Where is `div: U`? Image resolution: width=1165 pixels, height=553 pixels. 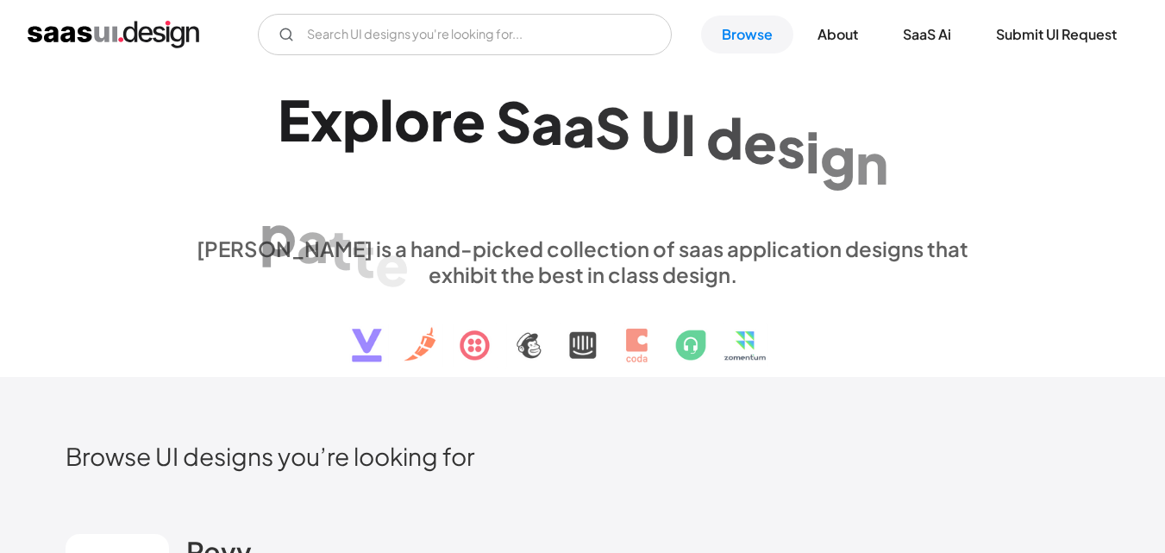 div: U is located at coordinates (661, 129).